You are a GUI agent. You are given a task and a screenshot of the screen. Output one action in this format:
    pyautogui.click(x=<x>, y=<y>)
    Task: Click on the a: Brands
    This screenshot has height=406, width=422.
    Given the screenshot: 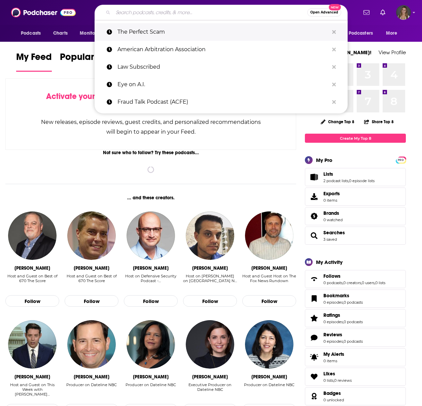 What is the action you would take?
    pyautogui.click(x=314, y=216)
    